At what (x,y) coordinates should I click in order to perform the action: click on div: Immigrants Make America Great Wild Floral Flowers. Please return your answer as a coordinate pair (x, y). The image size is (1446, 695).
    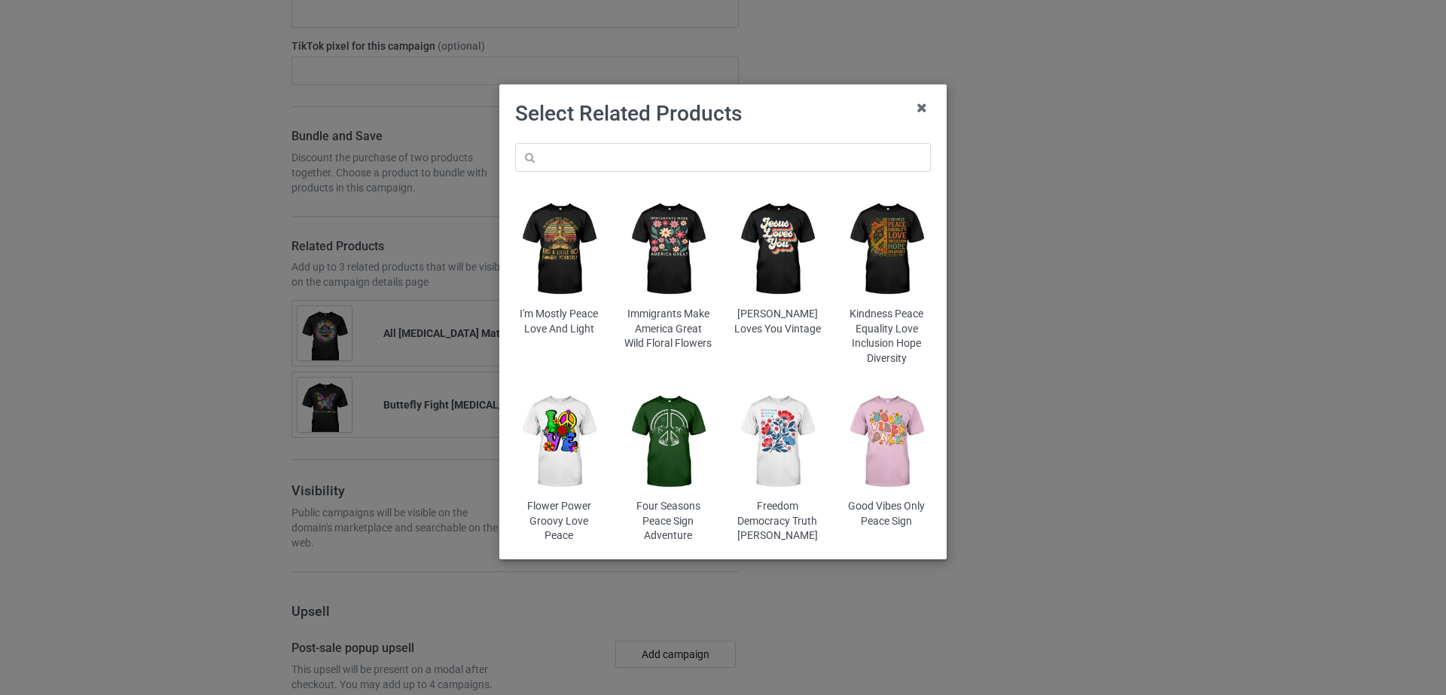
    Looking at the image, I should click on (668, 328).